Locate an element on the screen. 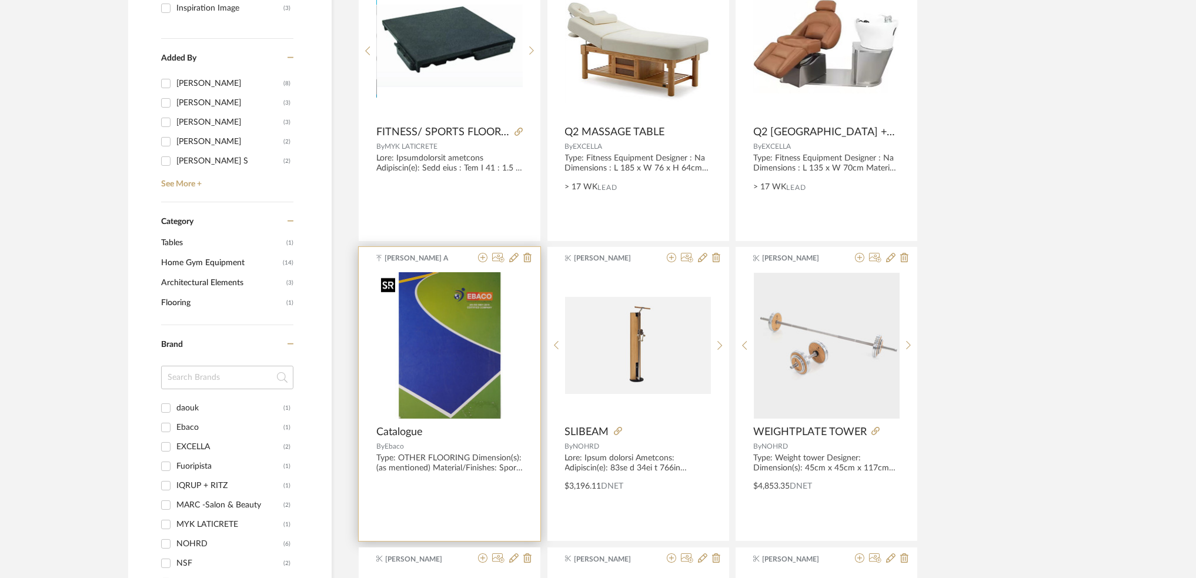  div: NSF is located at coordinates (230, 563).